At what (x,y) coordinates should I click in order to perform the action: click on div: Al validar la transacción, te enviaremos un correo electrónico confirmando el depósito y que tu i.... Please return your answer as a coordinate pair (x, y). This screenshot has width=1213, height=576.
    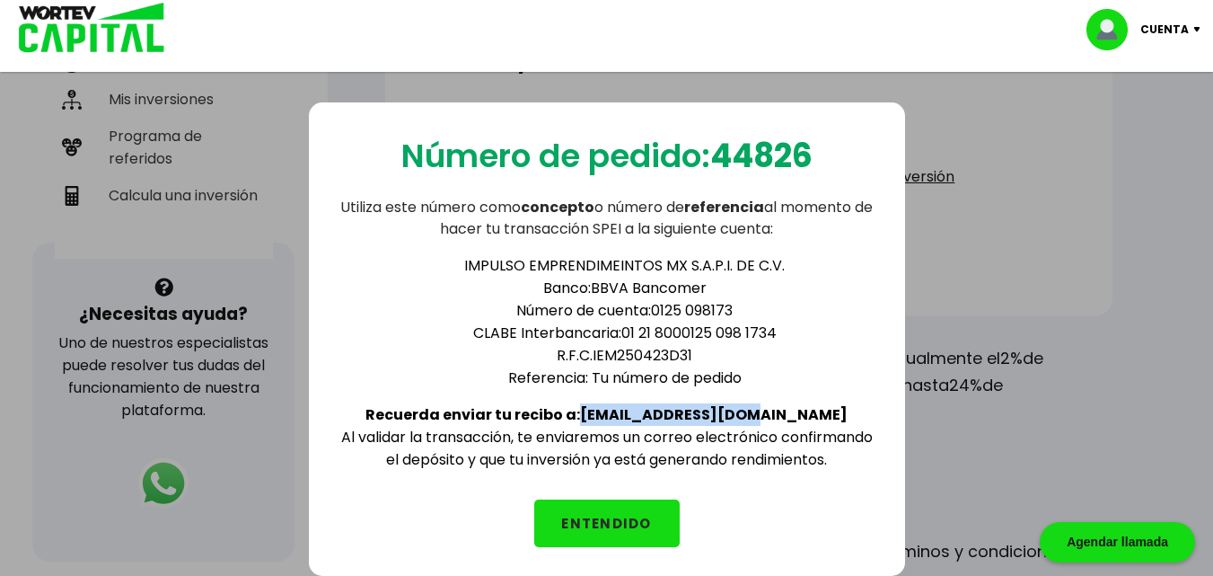
    Looking at the image, I should click on (607, 355).